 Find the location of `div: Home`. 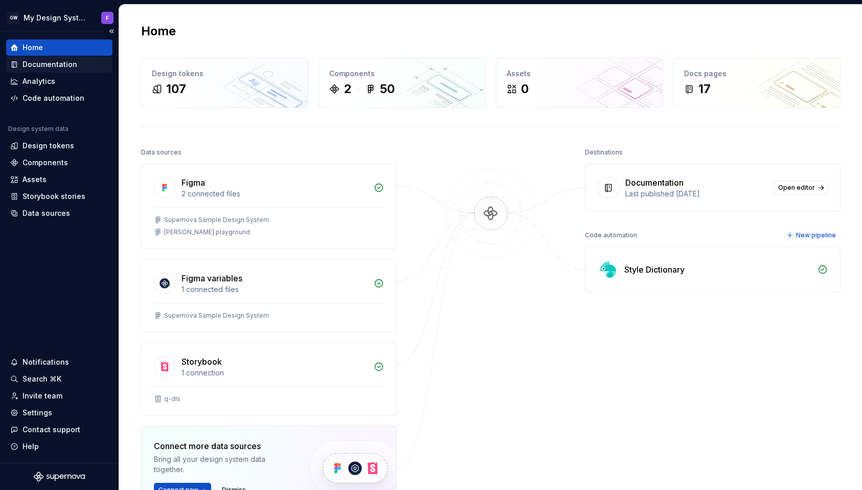

div: Home is located at coordinates (33, 48).